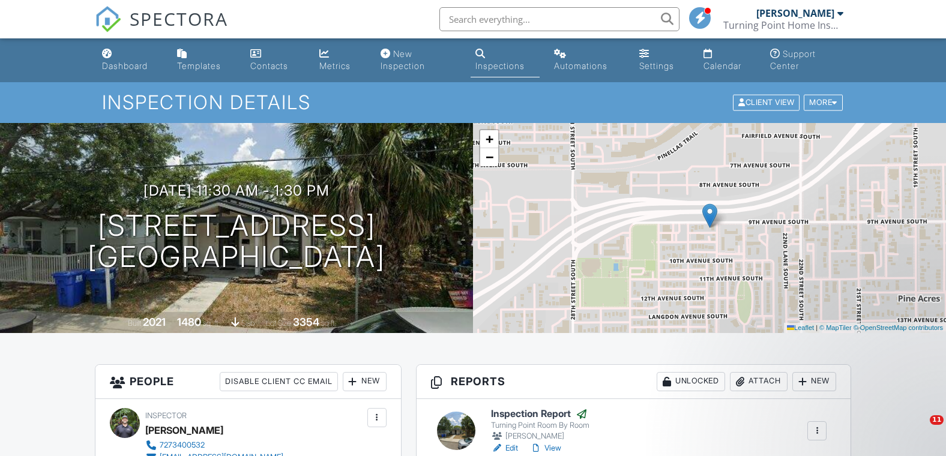  Describe the element at coordinates (489, 157) in the screenshot. I see `a: Zoom out` at that location.